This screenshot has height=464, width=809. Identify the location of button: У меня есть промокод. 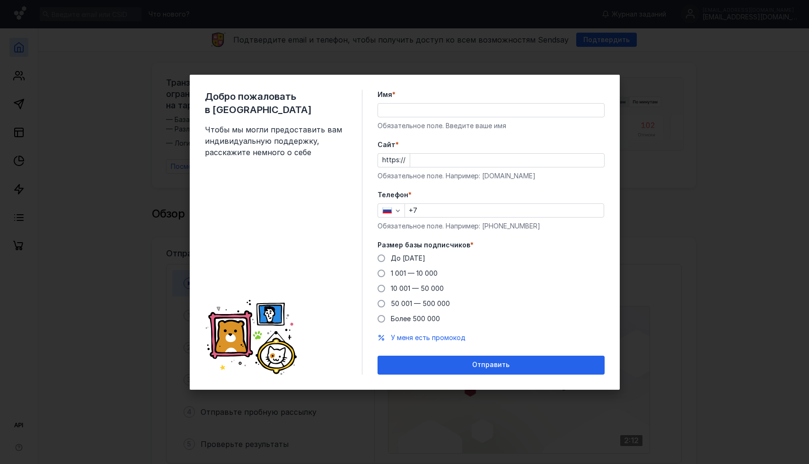
(428, 338).